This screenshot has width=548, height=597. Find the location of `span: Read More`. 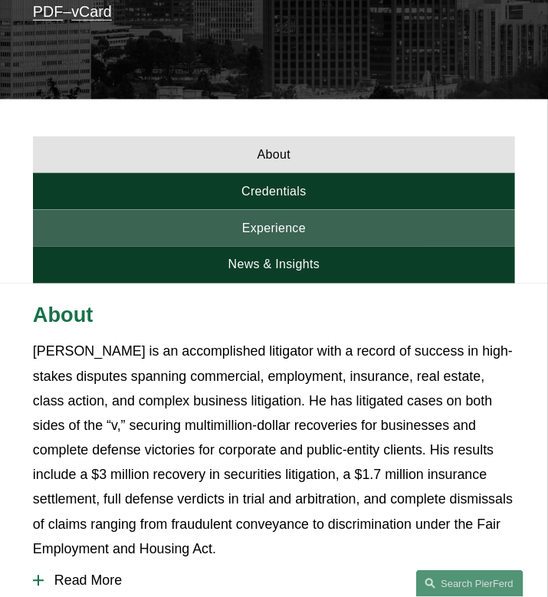

span: Read More is located at coordinates (279, 581).